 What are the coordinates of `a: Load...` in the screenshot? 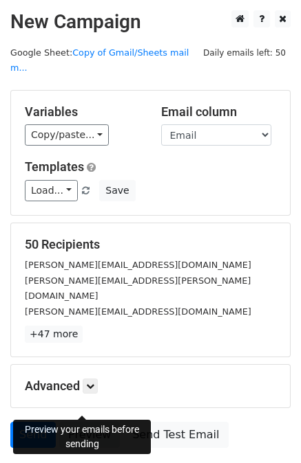 It's located at (51, 190).